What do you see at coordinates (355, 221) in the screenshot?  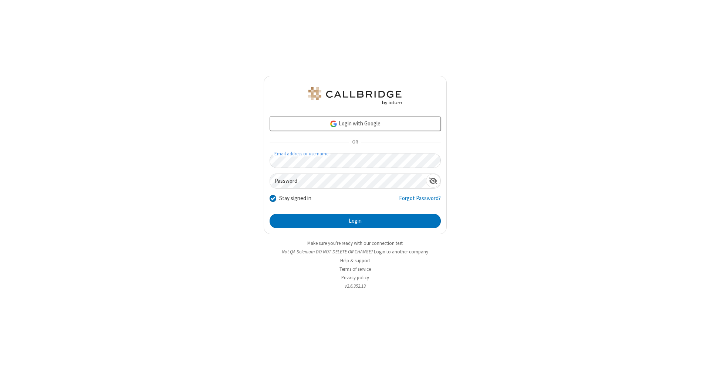 I see `button: Login` at bounding box center [355, 221].